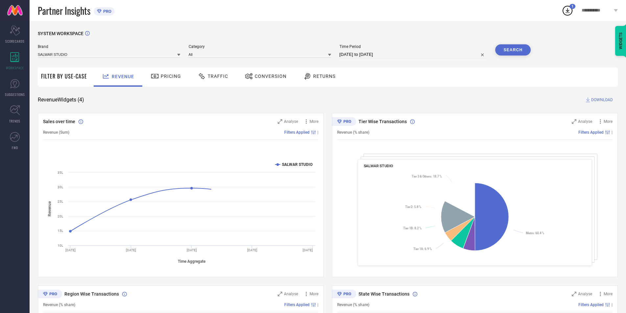  Describe the element at coordinates (60, 187) in the screenshot. I see `text: 30L` at that location.